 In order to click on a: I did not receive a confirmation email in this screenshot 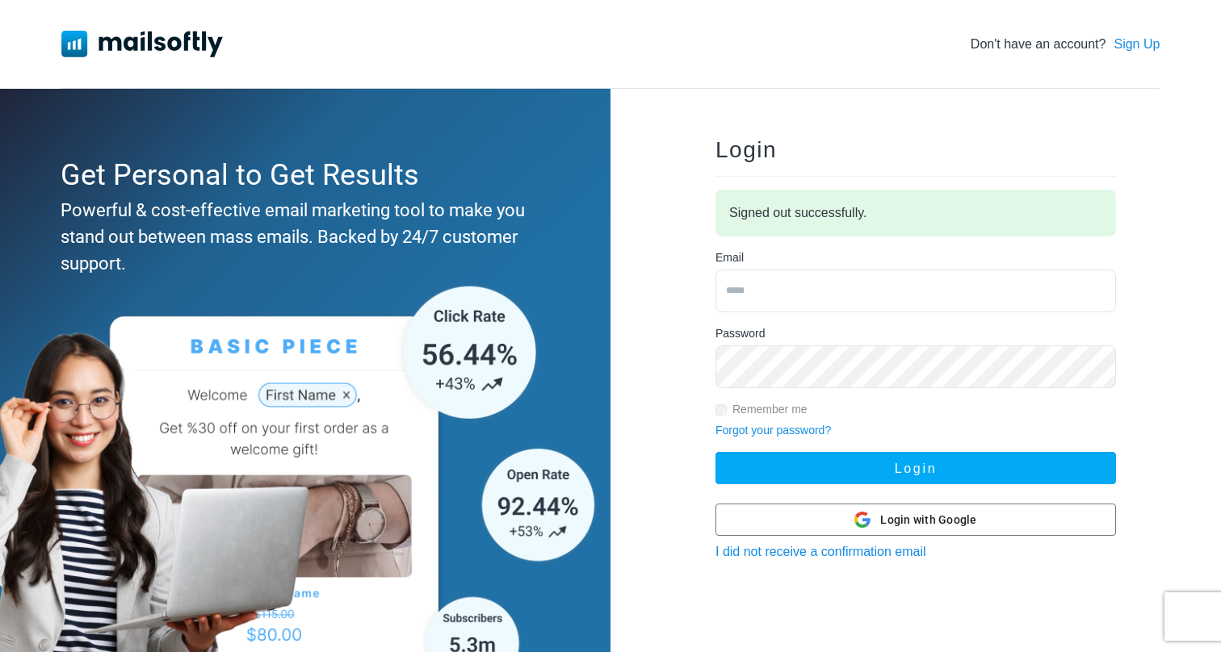, I will do `click(820, 552)`.